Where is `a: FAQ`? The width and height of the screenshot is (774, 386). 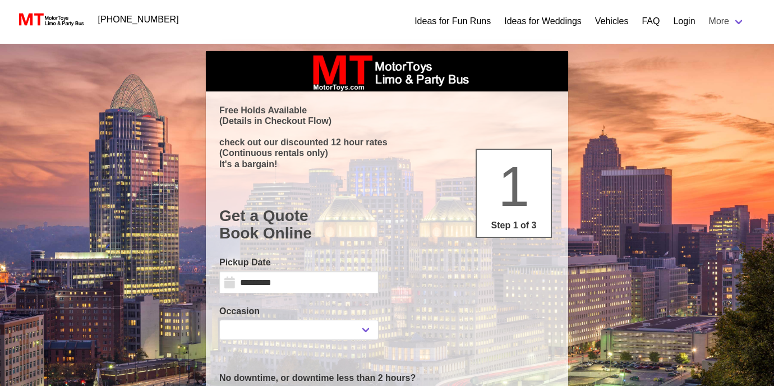 a: FAQ is located at coordinates (650, 21).